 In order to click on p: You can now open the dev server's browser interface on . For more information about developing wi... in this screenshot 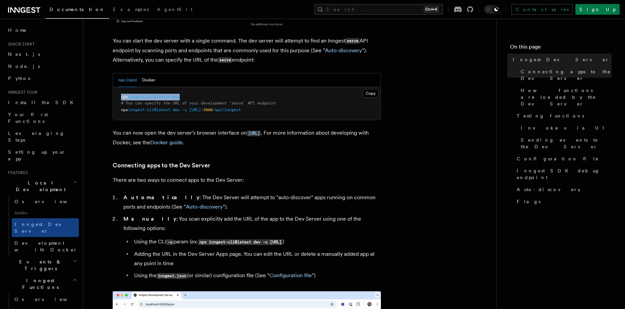, I will do `click(247, 138)`.